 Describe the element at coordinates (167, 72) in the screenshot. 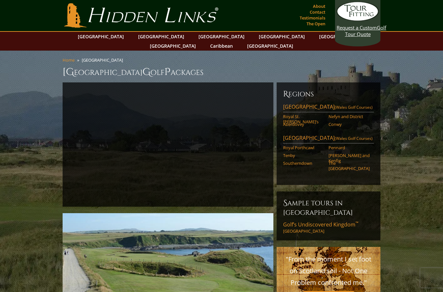

I see `span: P` at that location.